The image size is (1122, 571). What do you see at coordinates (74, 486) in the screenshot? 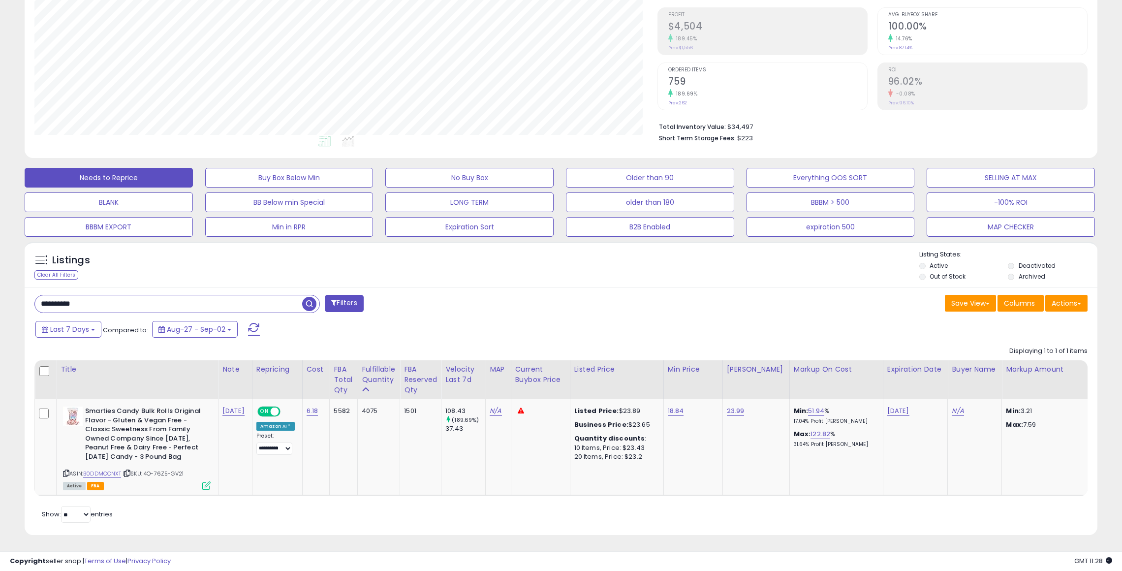
I see `span: All listings currently available for purchase on Amazon` at bounding box center [74, 486].